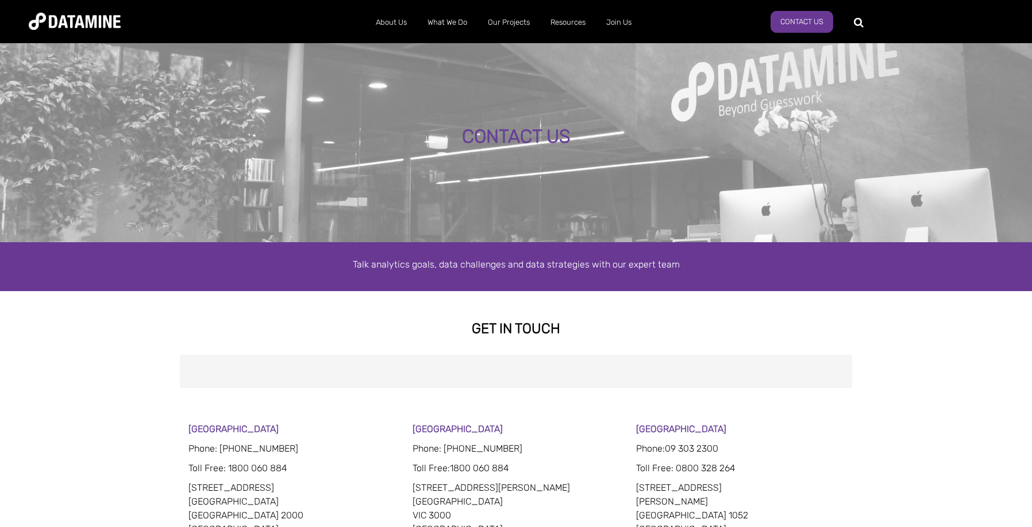 The width and height of the screenshot is (1032, 527). What do you see at coordinates (516, 328) in the screenshot?
I see `strong: GET IN TOUCH` at bounding box center [516, 328].